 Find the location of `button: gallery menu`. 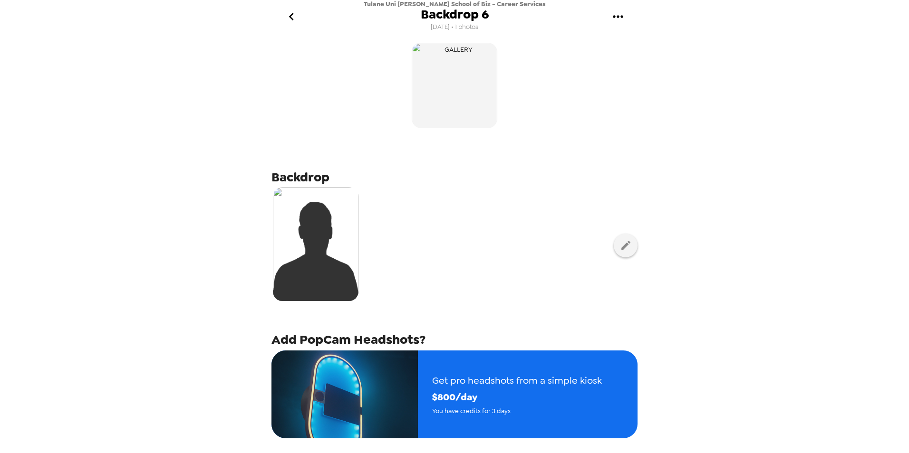

button: gallery menu is located at coordinates (617, 17).